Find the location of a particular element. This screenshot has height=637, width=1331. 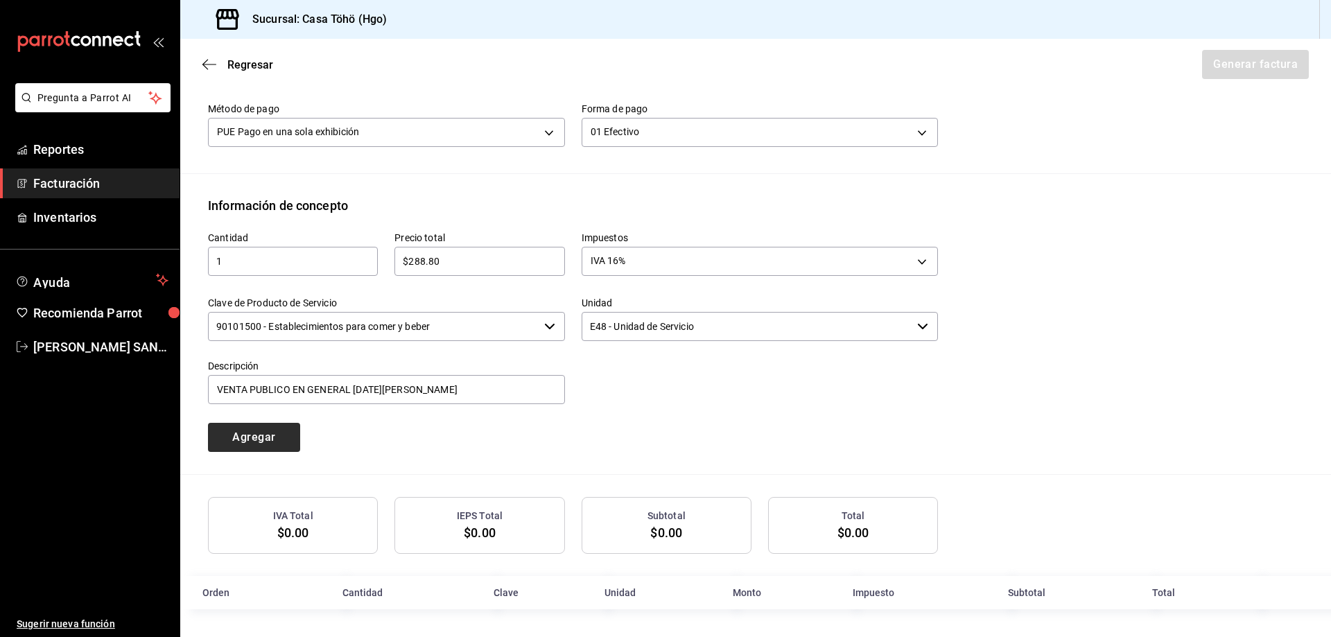

th: Subtotal is located at coordinates (1072, 593).